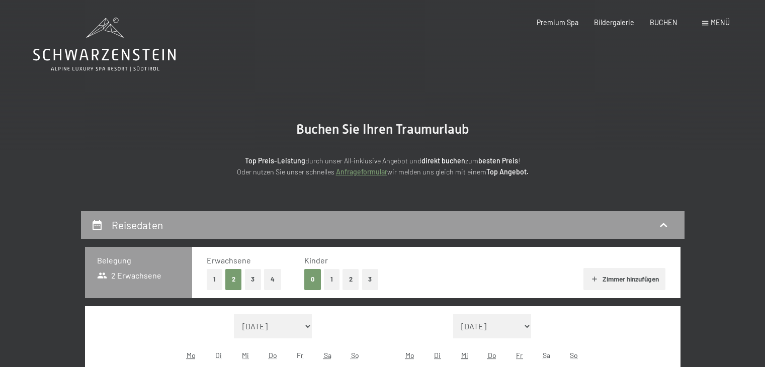 This screenshot has height=367, width=765. What do you see at coordinates (507, 171) in the screenshot?
I see `strong: Top Angebot.` at bounding box center [507, 171].